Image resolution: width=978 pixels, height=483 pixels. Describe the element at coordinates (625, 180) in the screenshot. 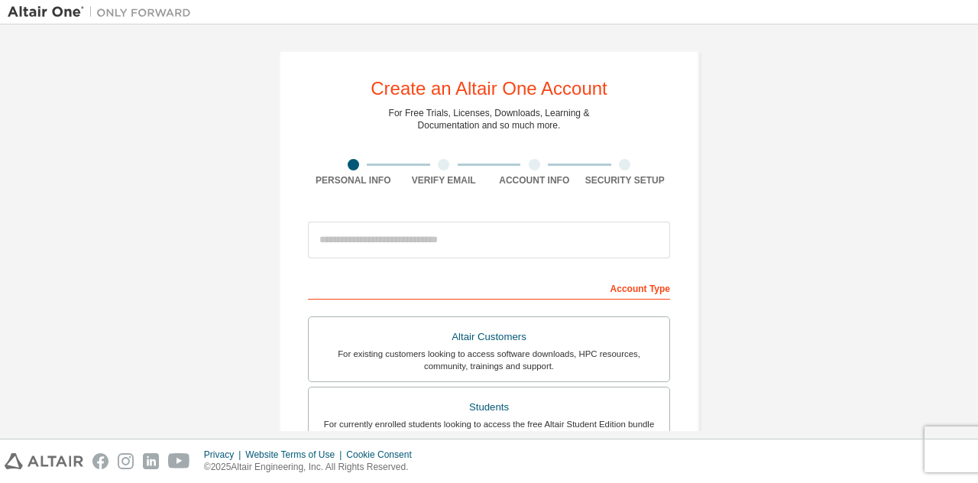

I see `div: Security Setup` at that location.